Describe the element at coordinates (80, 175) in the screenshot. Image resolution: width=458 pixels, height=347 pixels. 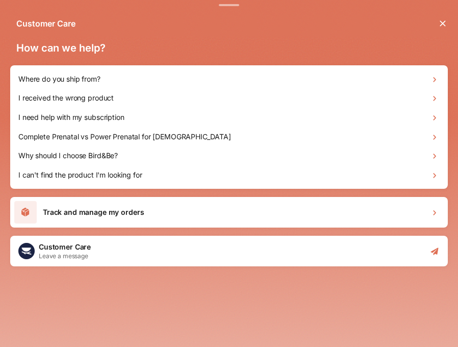
I see `h2: I can't find the product I'm looking for` at that location.